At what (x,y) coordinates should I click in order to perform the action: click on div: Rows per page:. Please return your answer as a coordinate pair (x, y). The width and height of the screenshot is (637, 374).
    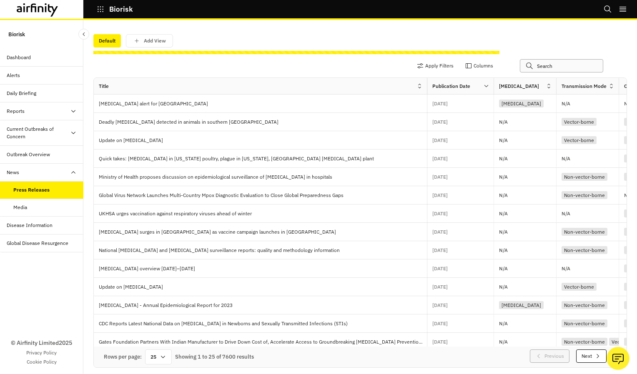
    Looking at the image, I should click on (123, 357).